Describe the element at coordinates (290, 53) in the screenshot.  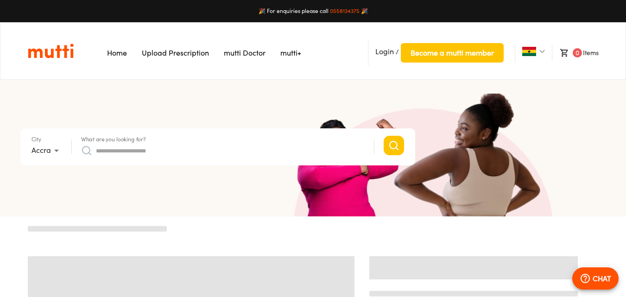
I see `a: Navigates to mutti+ page` at that location.